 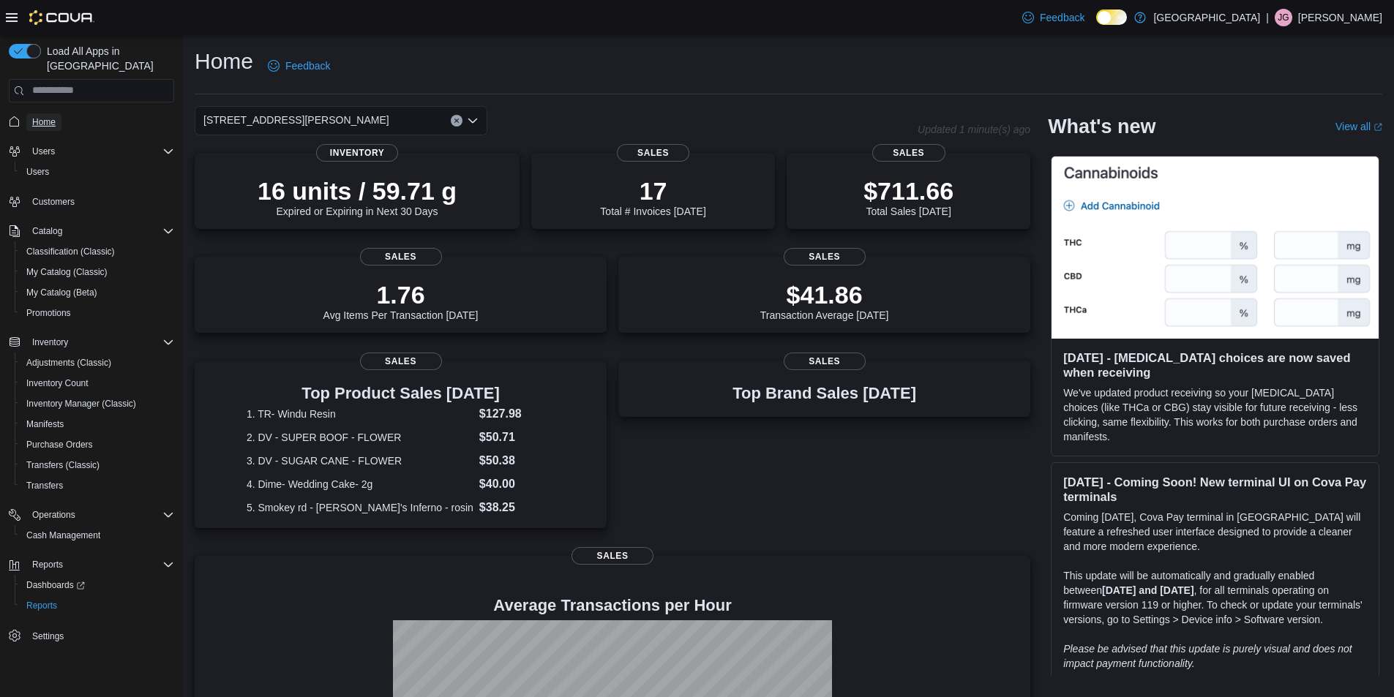 What do you see at coordinates (97, 293) in the screenshot?
I see `button: My Catalog (Beta)` at bounding box center [97, 293].